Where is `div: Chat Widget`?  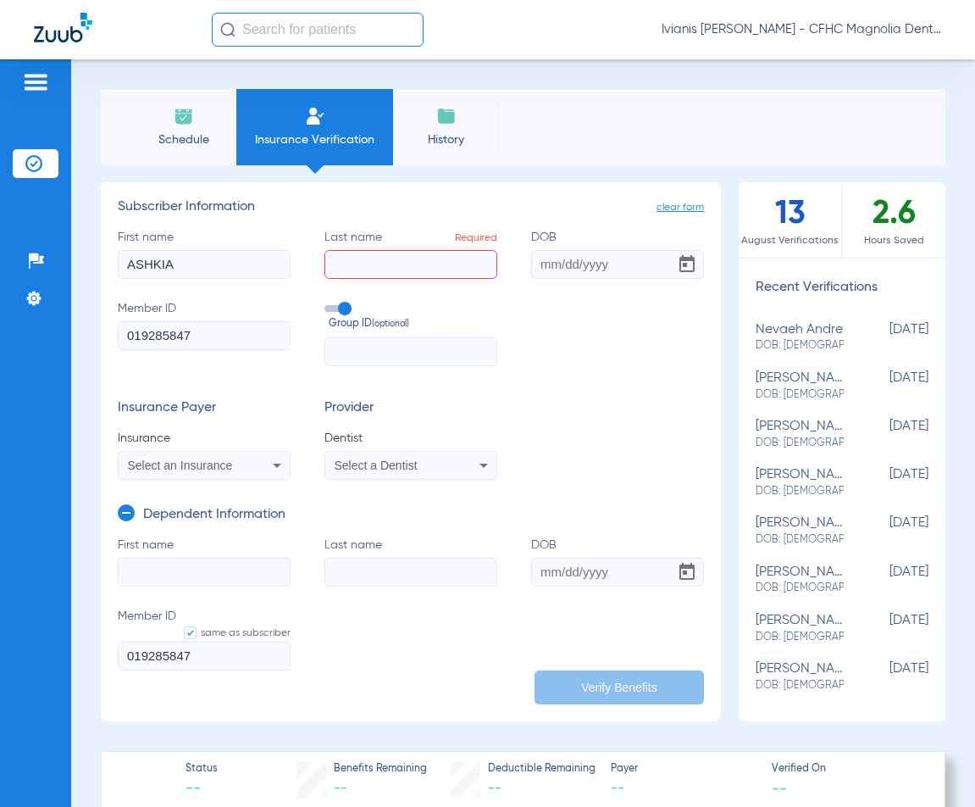 div: Chat Widget is located at coordinates (933, 766).